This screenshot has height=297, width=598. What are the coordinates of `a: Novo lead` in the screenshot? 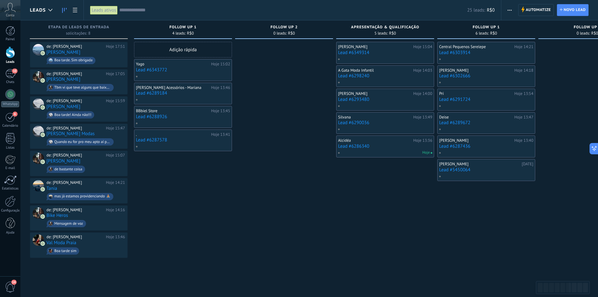 It's located at (573, 10).